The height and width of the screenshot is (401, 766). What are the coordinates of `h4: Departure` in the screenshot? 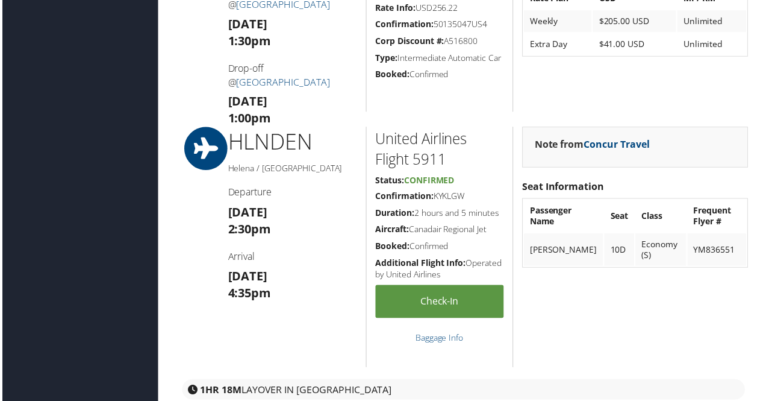 It's located at (292, 193).